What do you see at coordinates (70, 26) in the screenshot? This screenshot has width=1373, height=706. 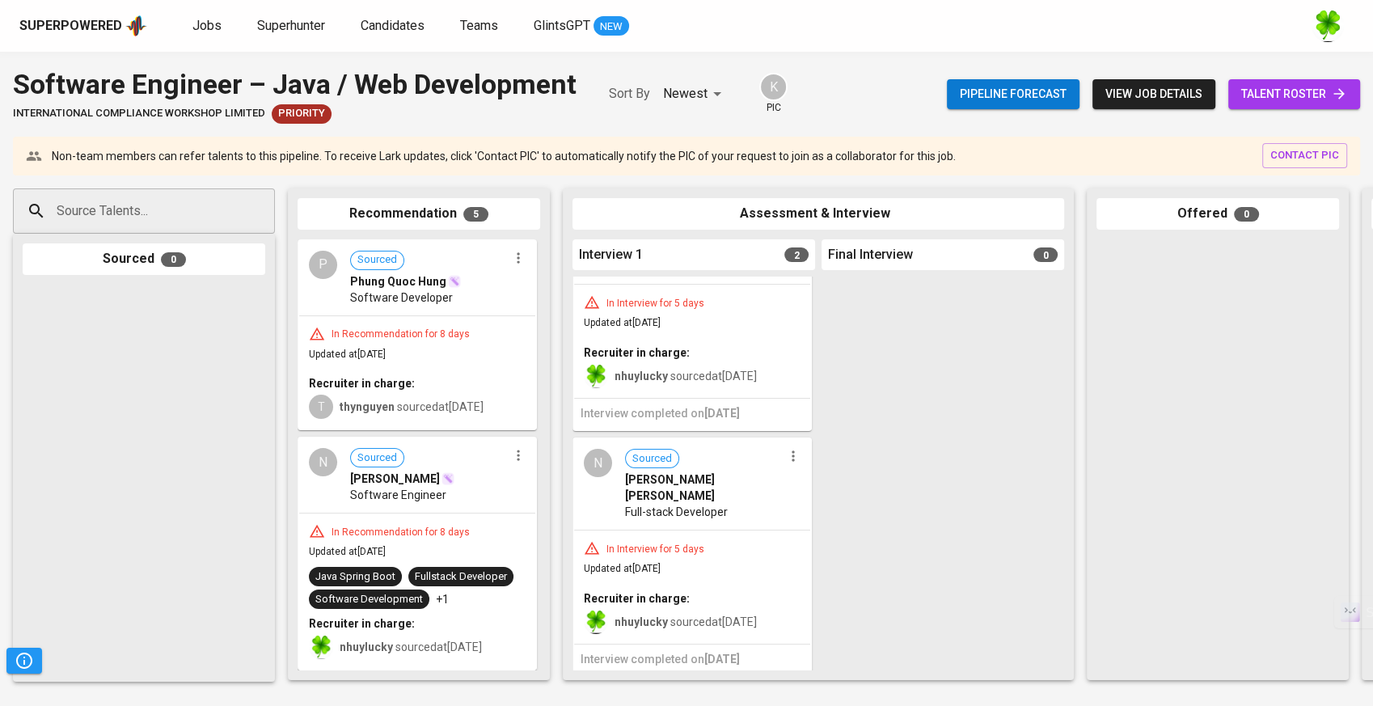 I see `div: Superpowered` at bounding box center [70, 26].